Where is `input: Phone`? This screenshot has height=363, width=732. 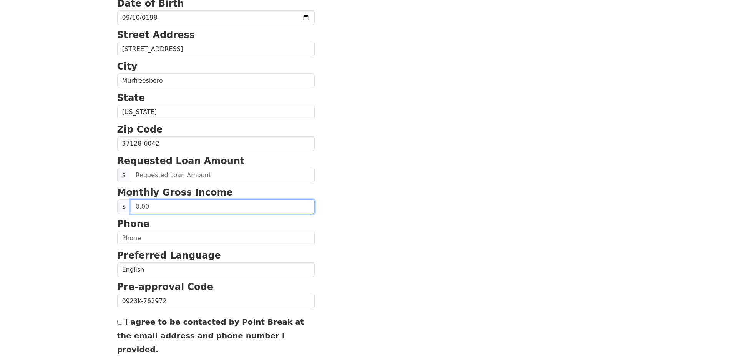
input: Phone is located at coordinates (216, 238).